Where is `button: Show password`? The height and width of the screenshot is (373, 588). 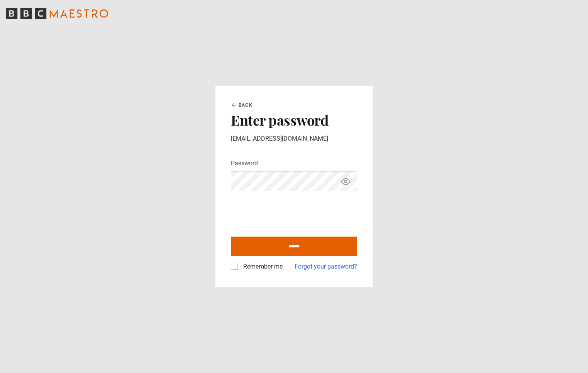 button: Show password is located at coordinates (345, 181).